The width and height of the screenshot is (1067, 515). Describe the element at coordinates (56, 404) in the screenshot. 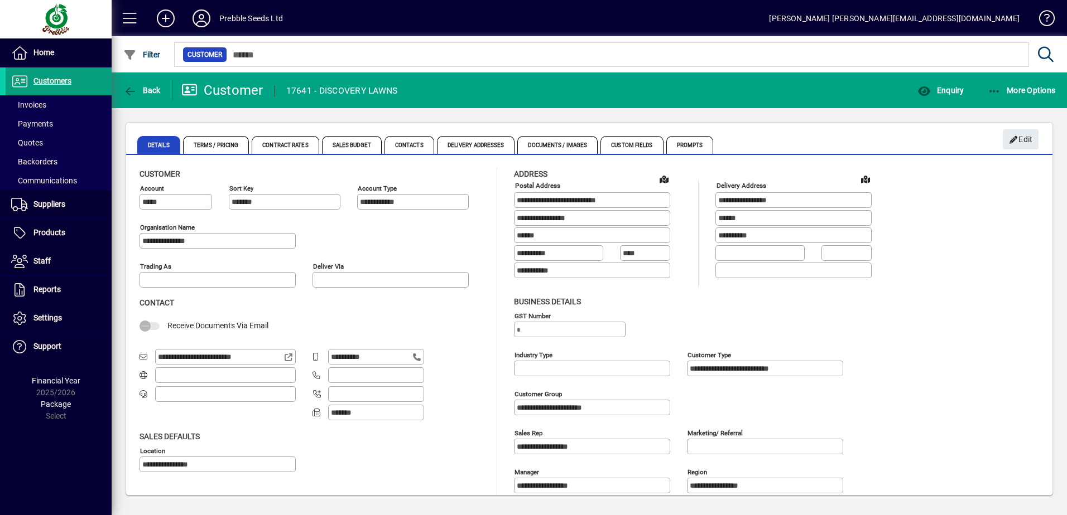

I see `span: Package` at that location.